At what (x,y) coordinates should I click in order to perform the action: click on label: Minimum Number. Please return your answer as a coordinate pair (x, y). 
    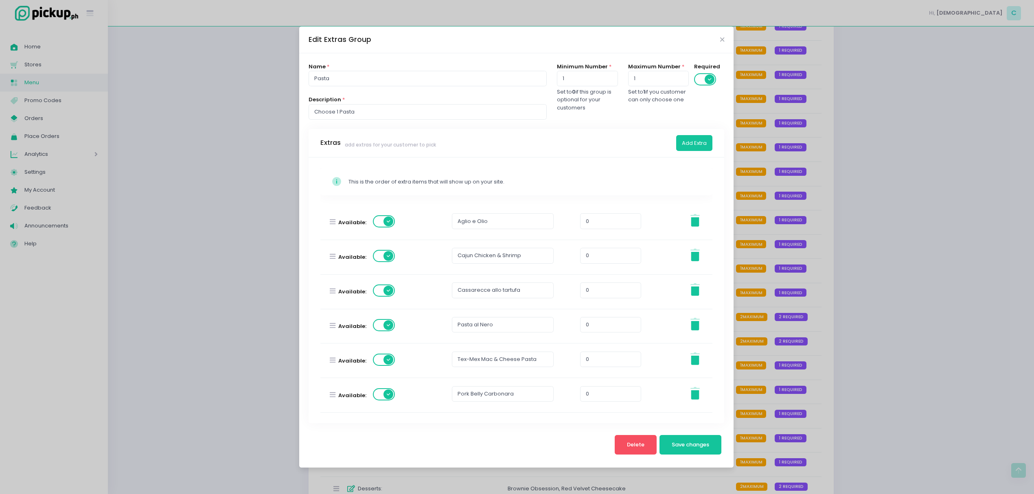
    Looking at the image, I should click on (582, 67).